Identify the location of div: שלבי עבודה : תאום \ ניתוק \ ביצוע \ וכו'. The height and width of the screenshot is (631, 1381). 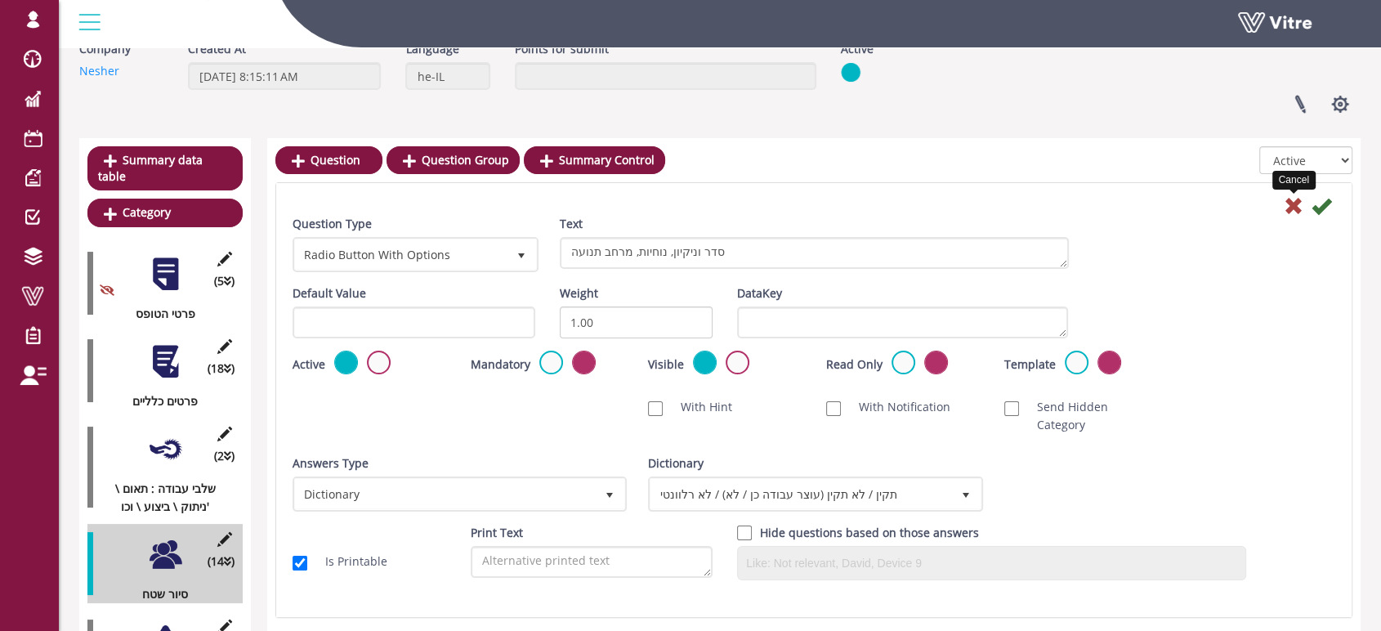
(159, 498).